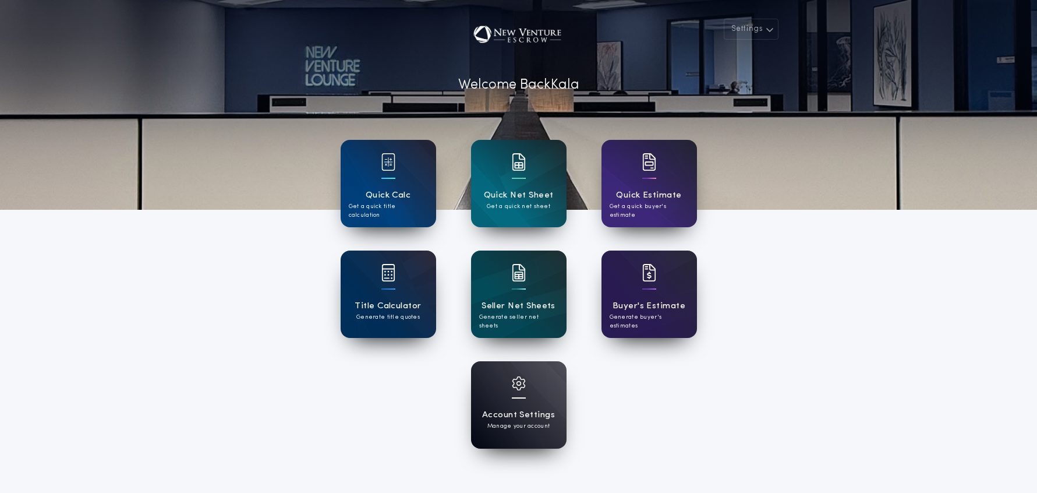 The image size is (1037, 493). Describe the element at coordinates (649, 211) in the screenshot. I see `p: Get a quick buyer's estimate` at that location.